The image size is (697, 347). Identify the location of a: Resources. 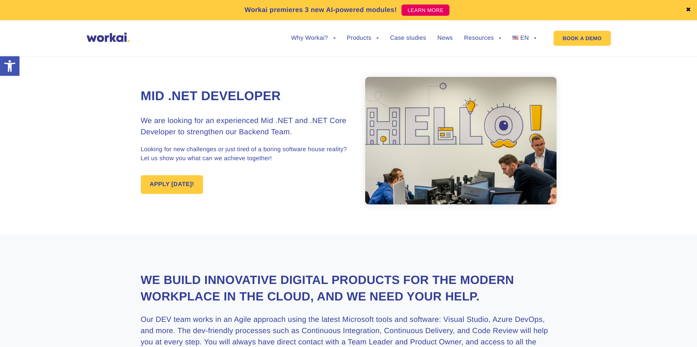
(482, 38).